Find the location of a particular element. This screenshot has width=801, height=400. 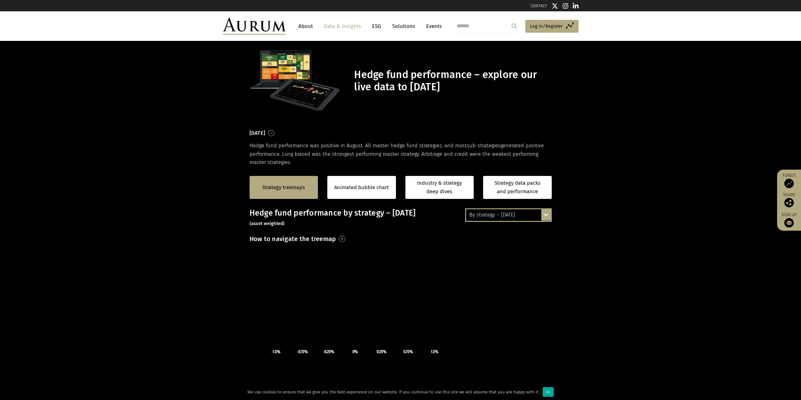

img: Share this post is located at coordinates (789, 203).